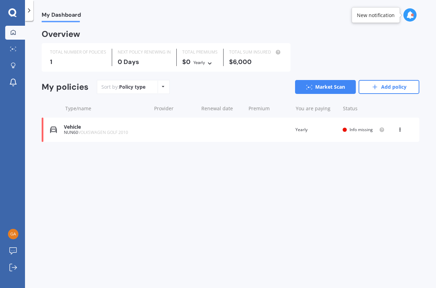  Describe the element at coordinates (326, 87) in the screenshot. I see `a: Market Scan` at that location.